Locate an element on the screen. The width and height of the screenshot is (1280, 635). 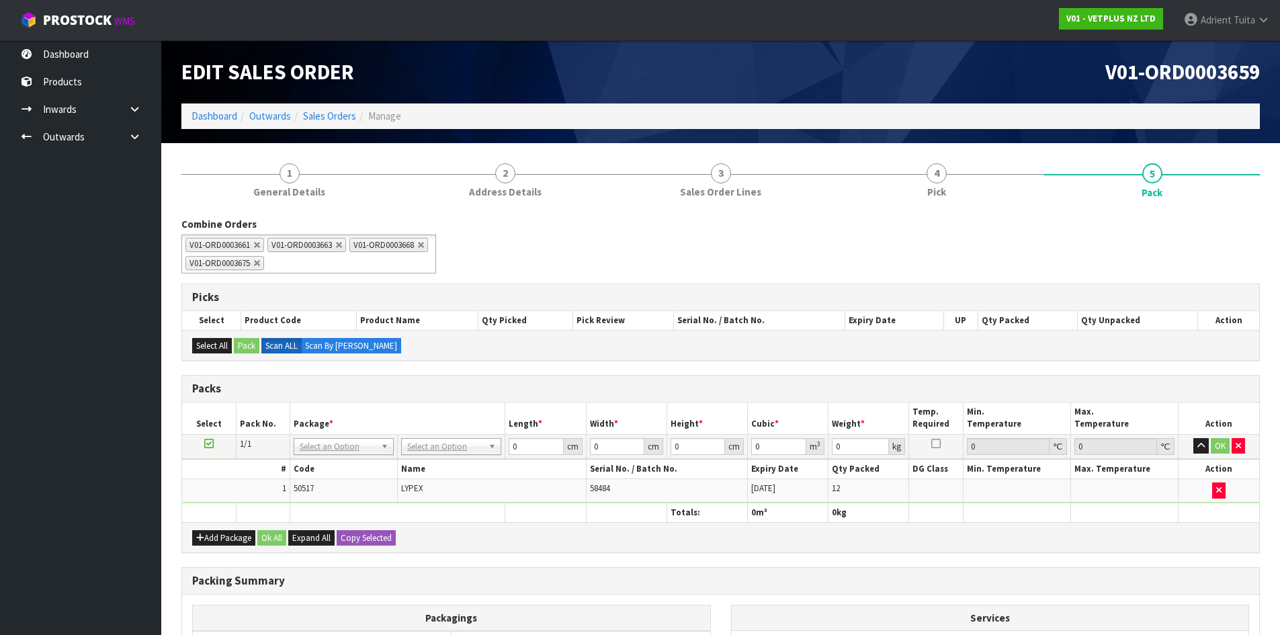
th: Height is located at coordinates (707, 418).